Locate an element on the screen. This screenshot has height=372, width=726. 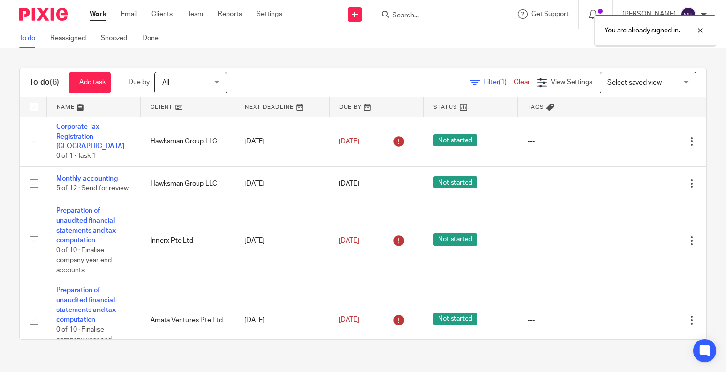
a: Email is located at coordinates (129, 14).